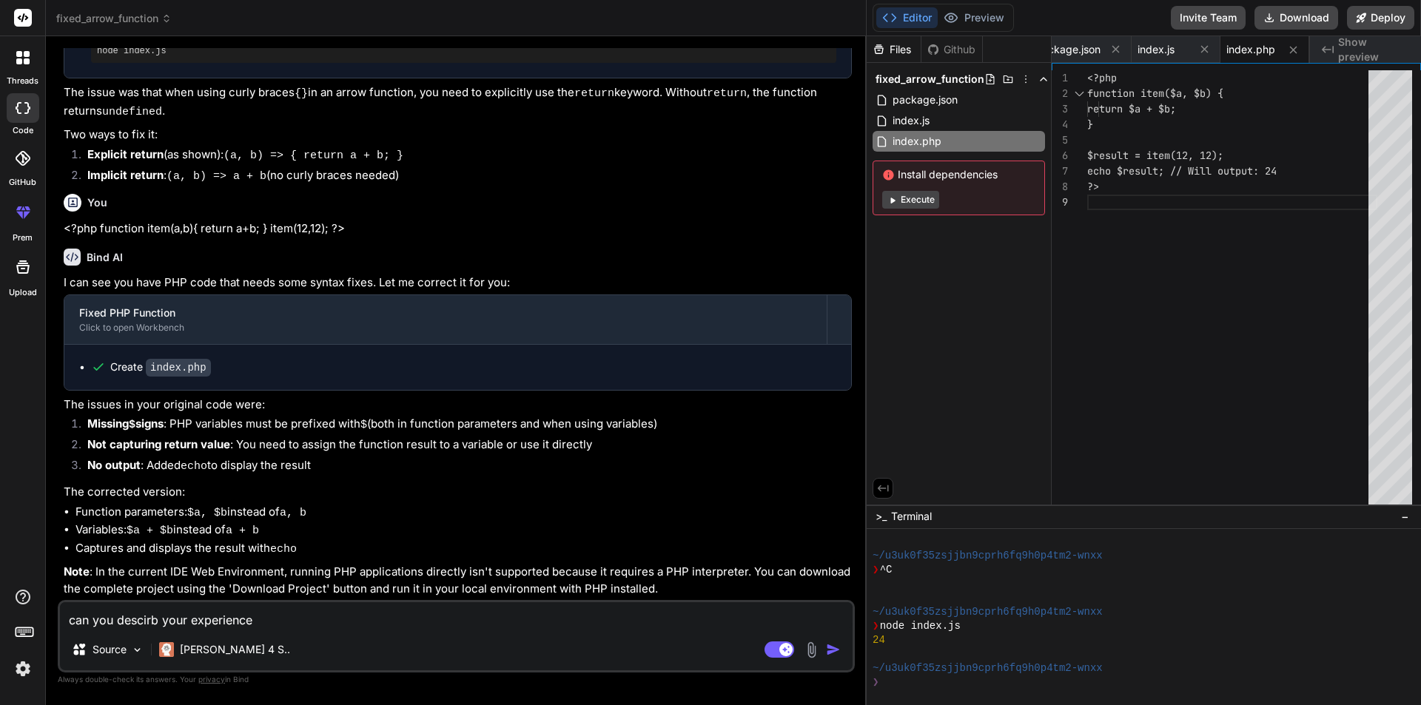 This screenshot has height=705, width=1421. Describe the element at coordinates (907, 18) in the screenshot. I see `button: Editor` at that location.